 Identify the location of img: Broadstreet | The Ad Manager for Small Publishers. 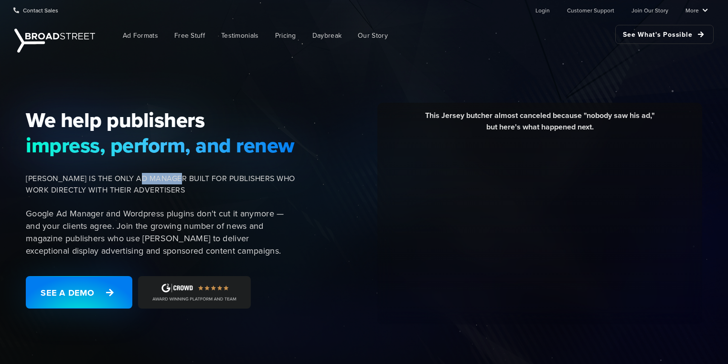
(54, 41).